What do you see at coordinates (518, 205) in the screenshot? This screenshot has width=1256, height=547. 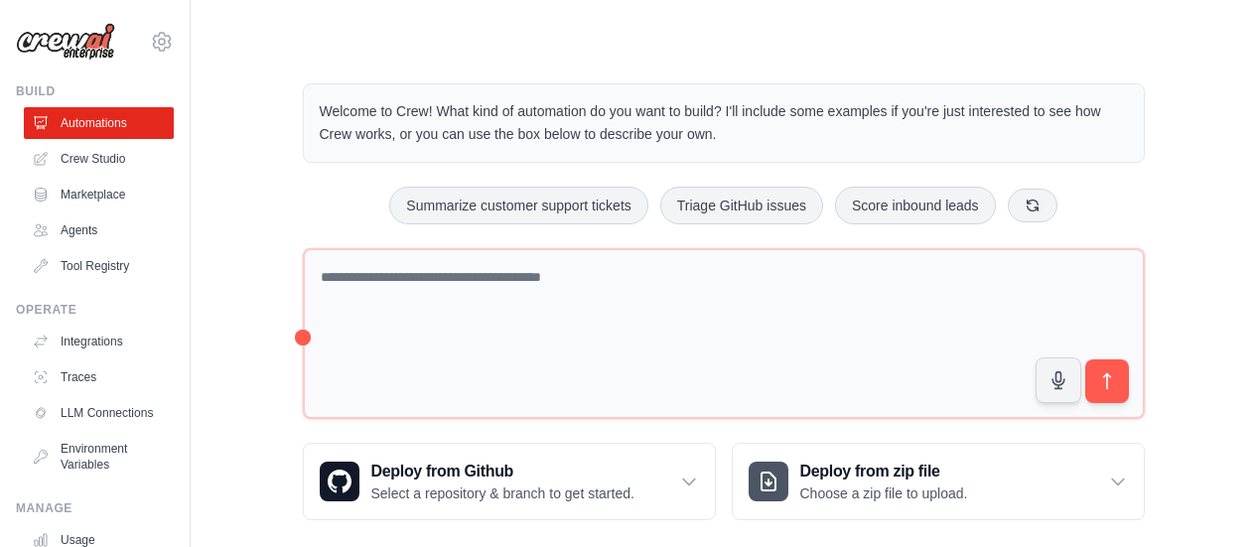 I see `button: Summarize customer support tickets` at bounding box center [518, 205].